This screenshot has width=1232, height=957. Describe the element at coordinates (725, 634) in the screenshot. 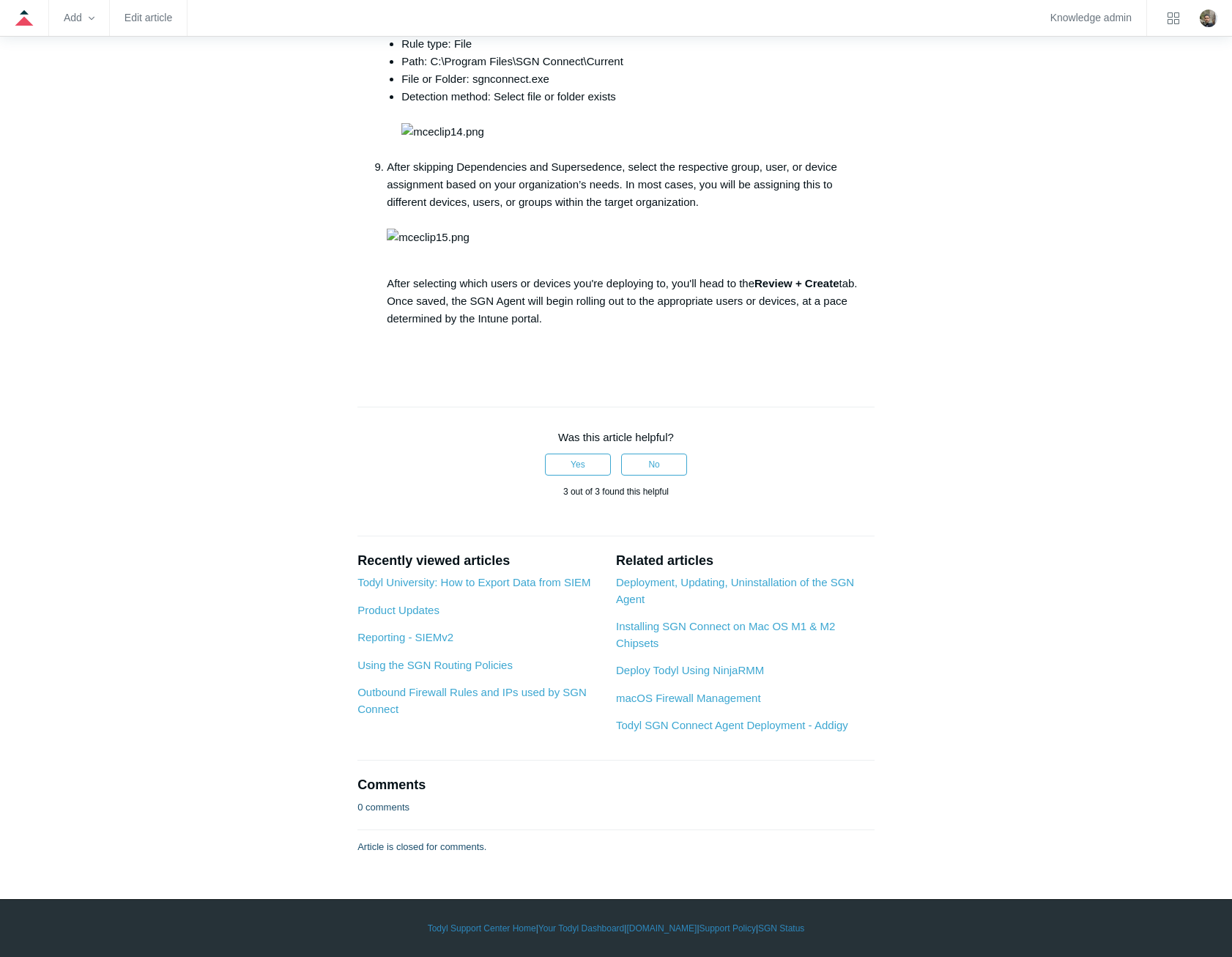

I see `a: Installing SGN Connect on Mac OS M1 & M2 Chipsets` at that location.